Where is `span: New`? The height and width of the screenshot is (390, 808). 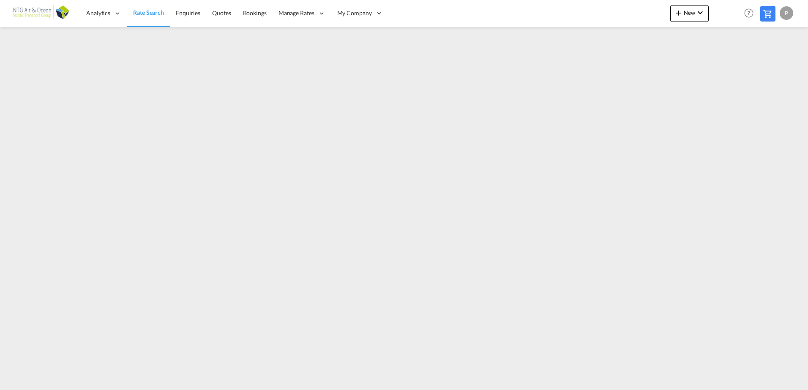 span: New is located at coordinates (689, 13).